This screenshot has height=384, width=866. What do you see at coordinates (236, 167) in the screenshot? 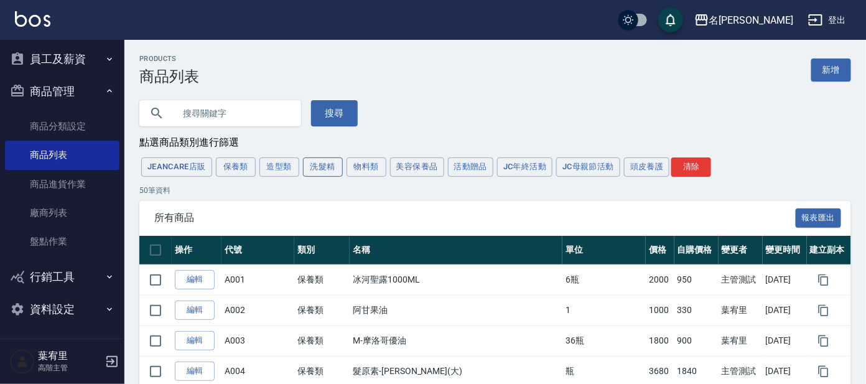
I see `button: 保養類` at bounding box center [236, 167].